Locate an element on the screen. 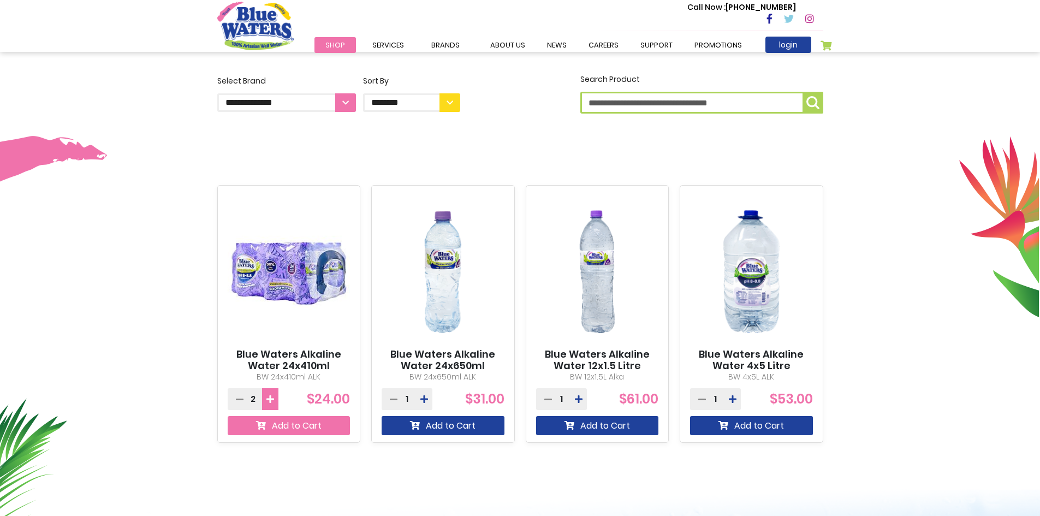 This screenshot has height=516, width=1040. span: $31.00 is located at coordinates (485, 399).